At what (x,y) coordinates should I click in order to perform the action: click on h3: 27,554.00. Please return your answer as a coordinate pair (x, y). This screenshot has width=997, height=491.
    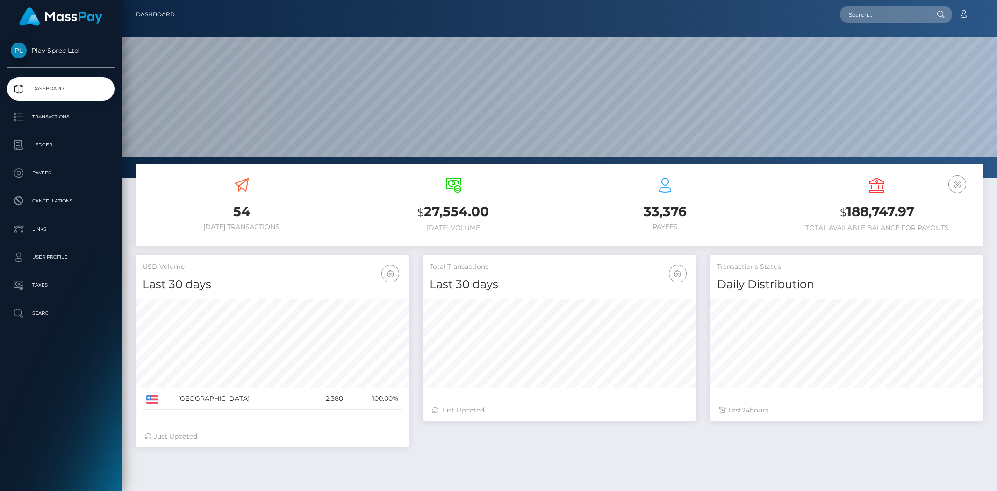
    Looking at the image, I should click on (453, 212).